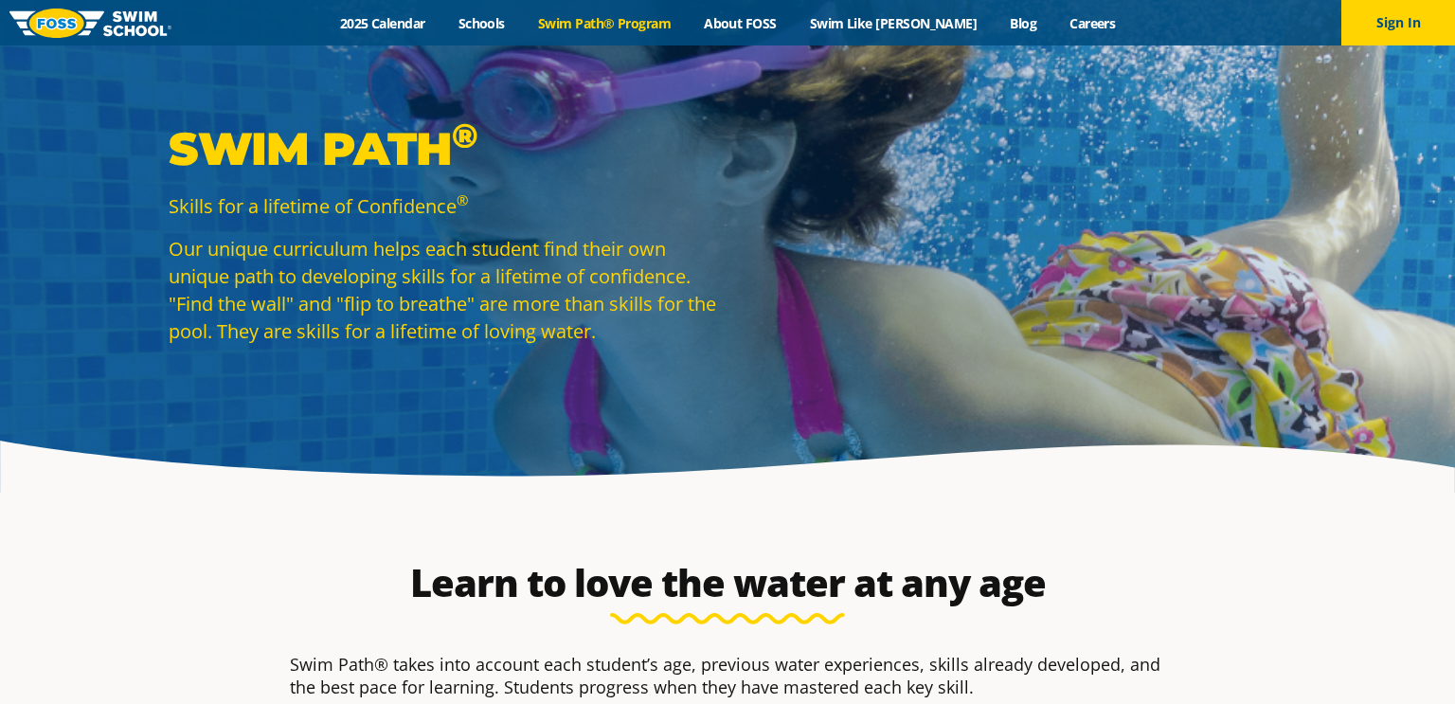  What do you see at coordinates (382, 23) in the screenshot?
I see `a: 2025 Calendar` at bounding box center [382, 23].